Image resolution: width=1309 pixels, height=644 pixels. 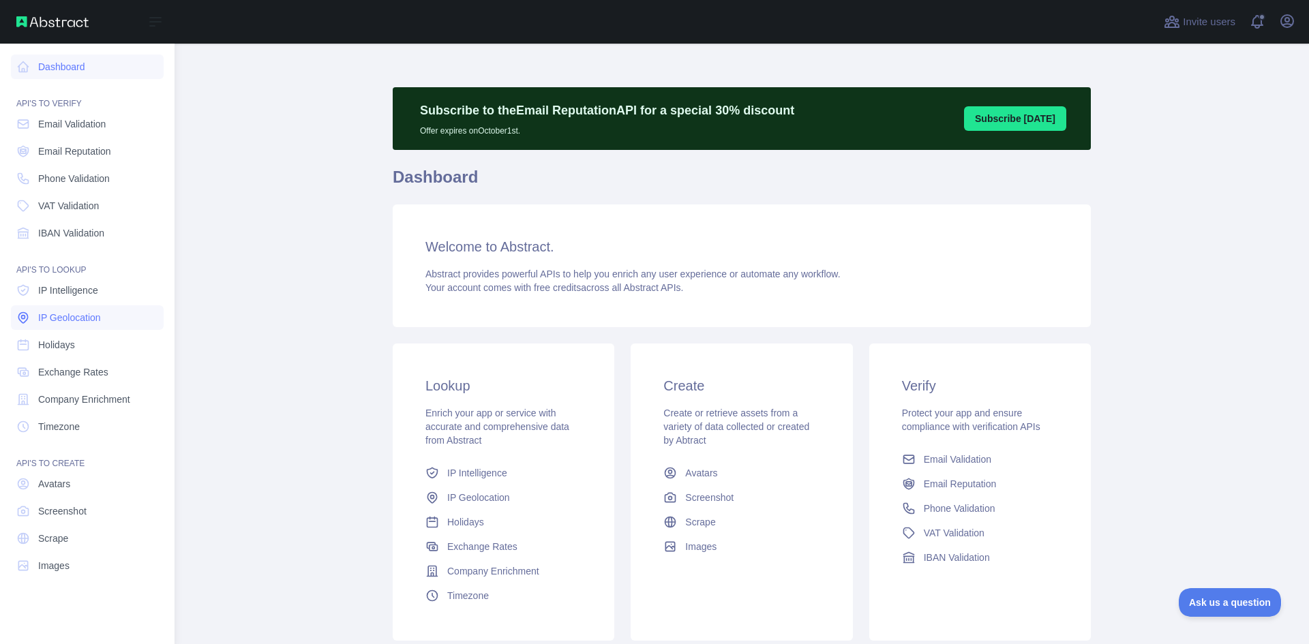 I want to click on button: Invite users, so click(x=1199, y=22).